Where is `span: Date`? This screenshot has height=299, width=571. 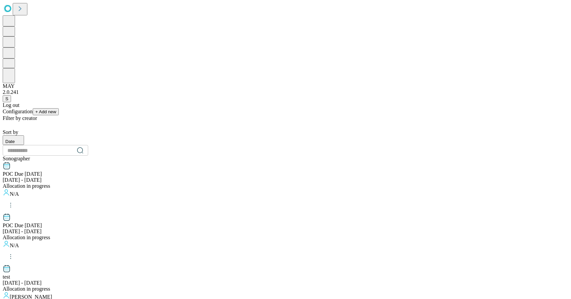
span: Date is located at coordinates (10, 141).